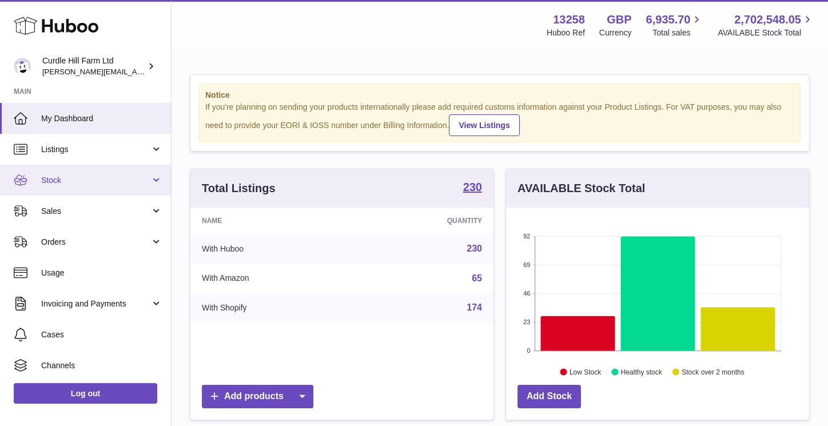  What do you see at coordinates (95, 242) in the screenshot?
I see `span: Orders` at bounding box center [95, 242].